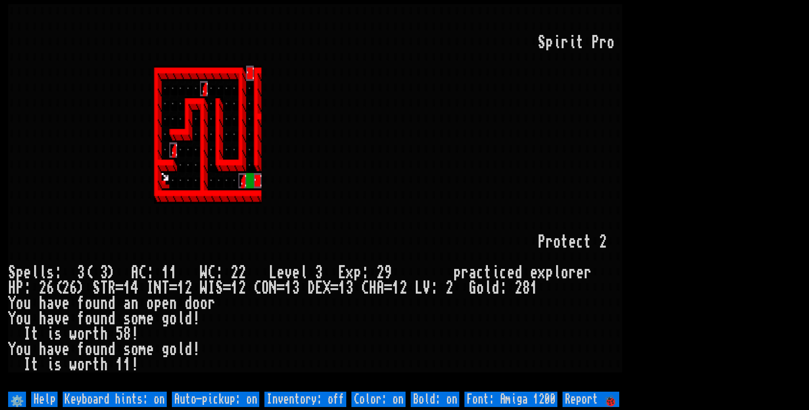 The width and height of the screenshot is (809, 410). Describe the element at coordinates (219, 288) in the screenshot. I see `div: S` at that location.